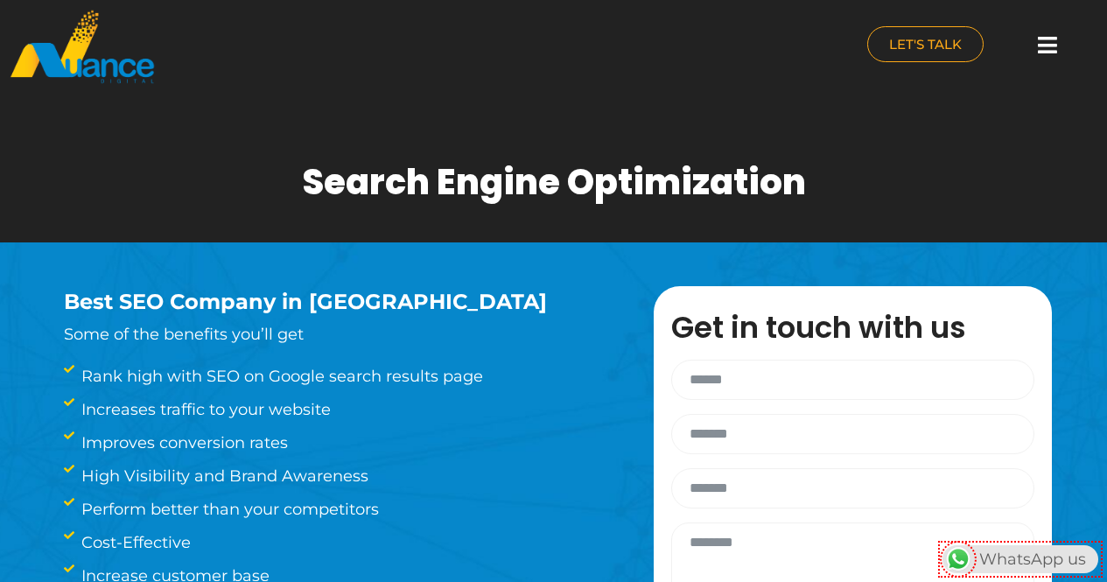 This screenshot has height=582, width=1107. What do you see at coordinates (554, 182) in the screenshot?
I see `h1: Search Engine Optimization` at bounding box center [554, 182].